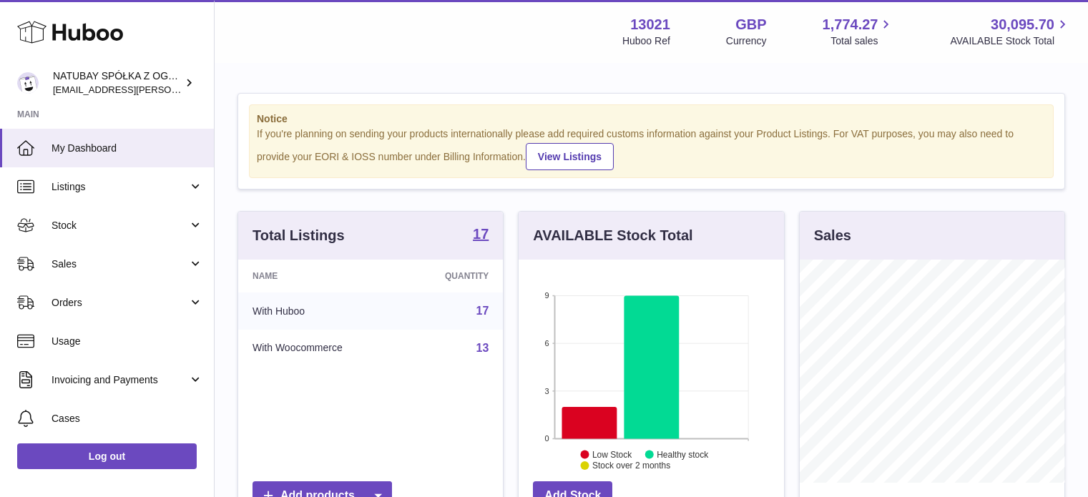  I want to click on text: 9, so click(547, 295).